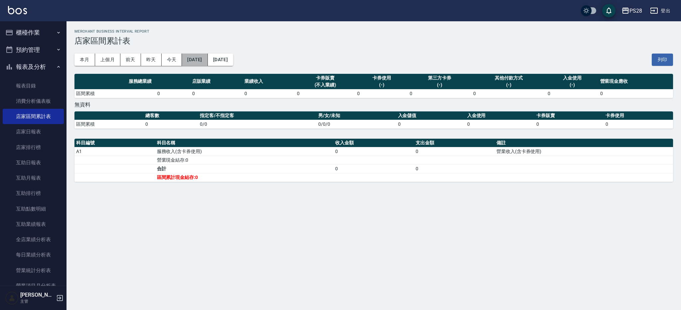 Image resolution: width=681 pixels, height=310 pixels. What do you see at coordinates (151, 60) in the screenshot?
I see `button: 昨天` at bounding box center [151, 60].